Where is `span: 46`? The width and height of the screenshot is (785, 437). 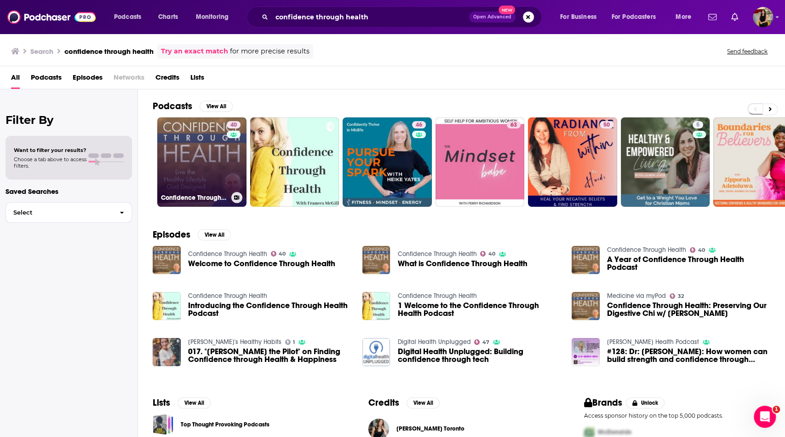
span: 46 is located at coordinates (419, 125).